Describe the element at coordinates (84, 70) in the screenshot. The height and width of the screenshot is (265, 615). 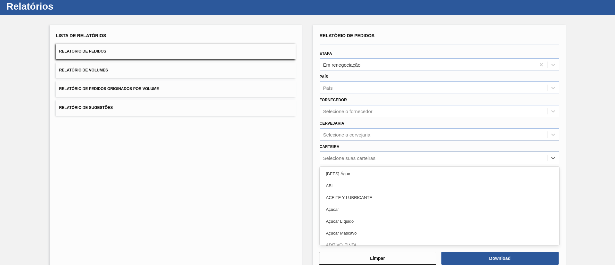
I see `span: Relatório de Volumes` at that location.